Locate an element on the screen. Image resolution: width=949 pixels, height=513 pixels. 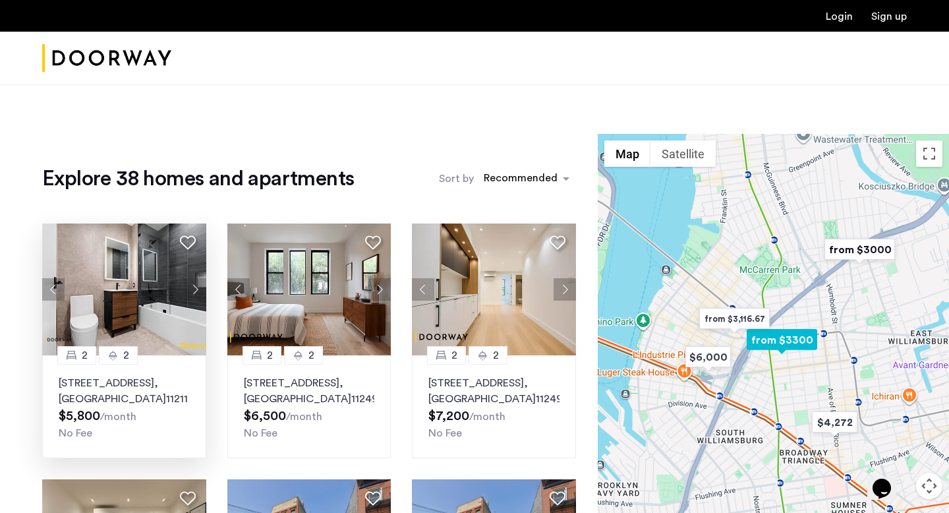
div: from $3300 is located at coordinates (781, 339).